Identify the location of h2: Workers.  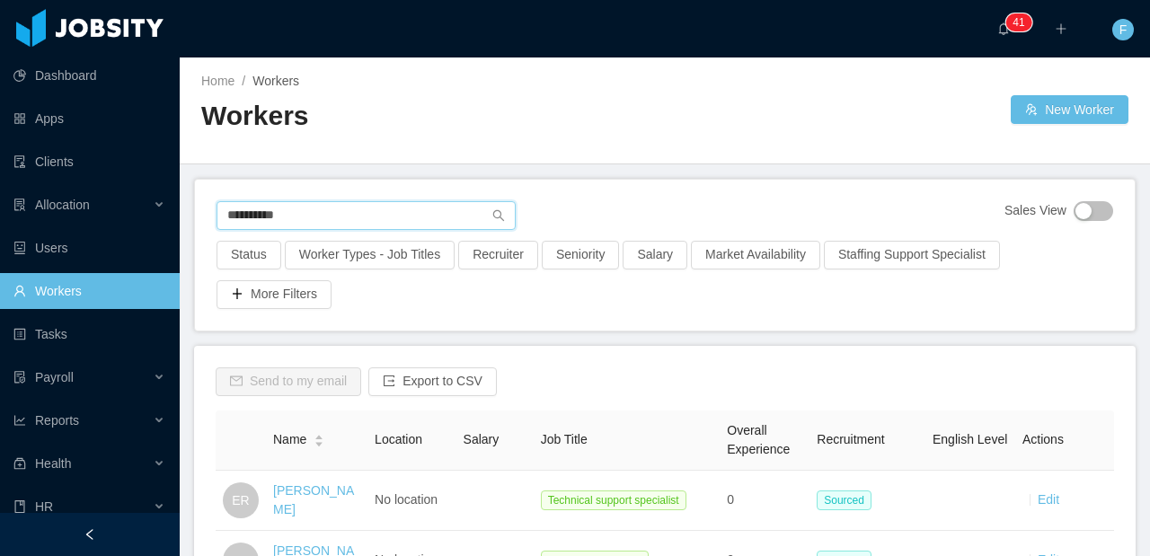
(433, 116).